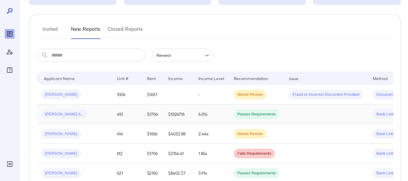 The height and width of the screenshot is (181, 408). What do you see at coordinates (50, 32) in the screenshot?
I see `button: Invited` at bounding box center [50, 32].